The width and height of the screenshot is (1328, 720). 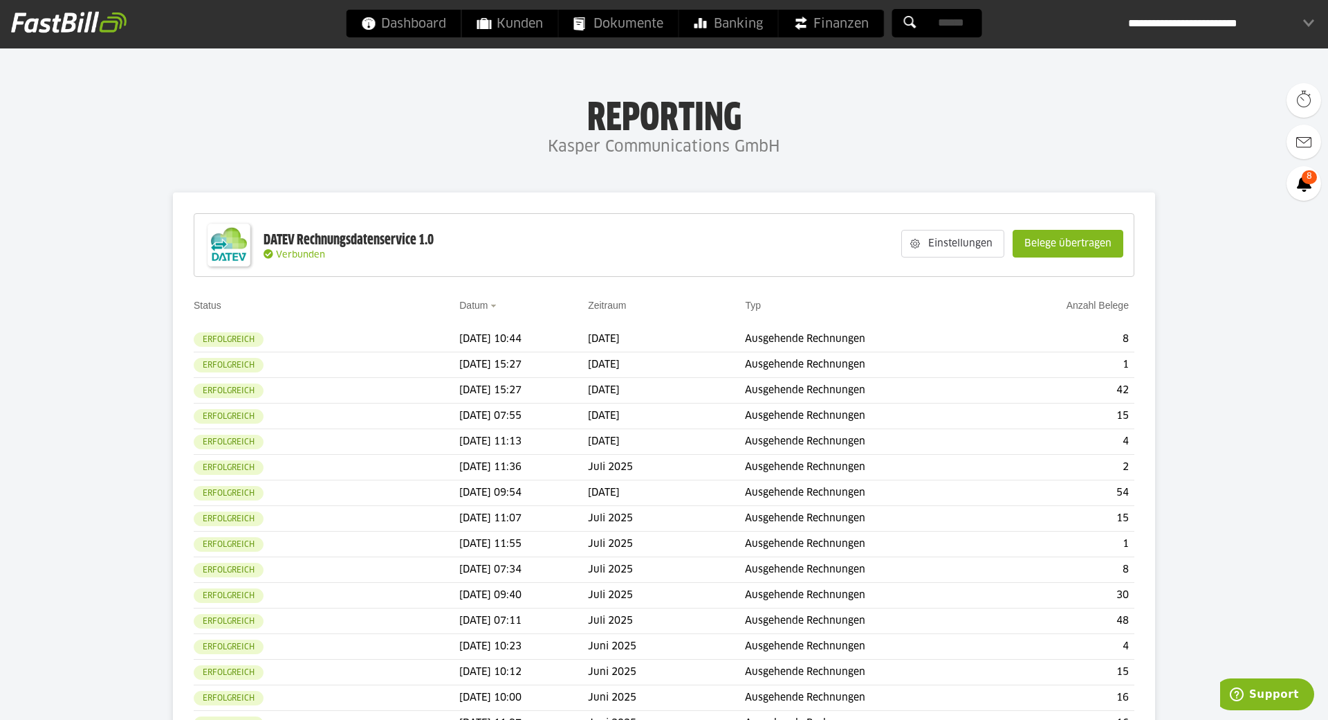 I want to click on div: DATEV Rechnungsdatenservice 1.0, so click(x=349, y=240).